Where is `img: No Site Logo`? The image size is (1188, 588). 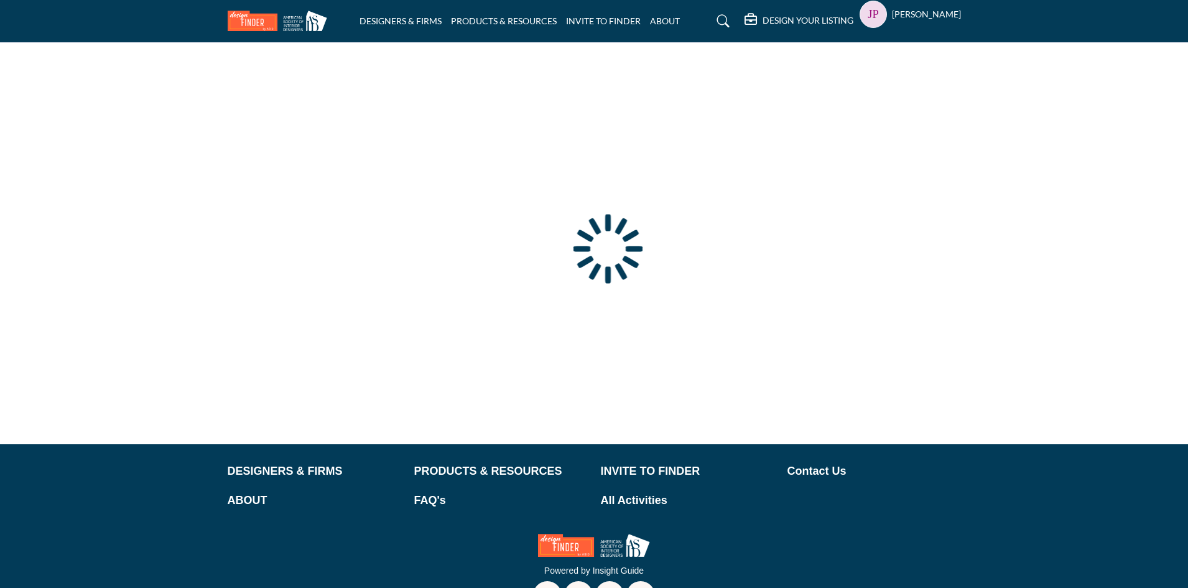 img: No Site Logo is located at coordinates (594, 545).